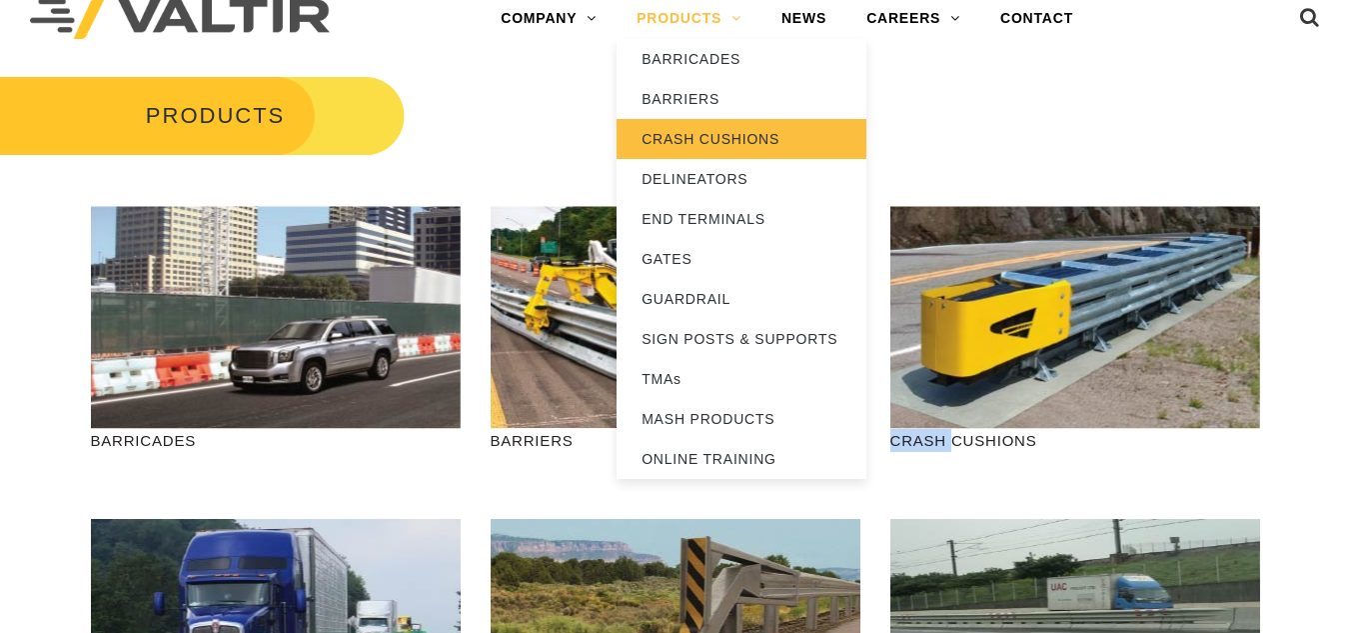 Image resolution: width=1350 pixels, height=633 pixels. Describe the element at coordinates (741, 419) in the screenshot. I see `a: MASH PRODUCTS` at that location.